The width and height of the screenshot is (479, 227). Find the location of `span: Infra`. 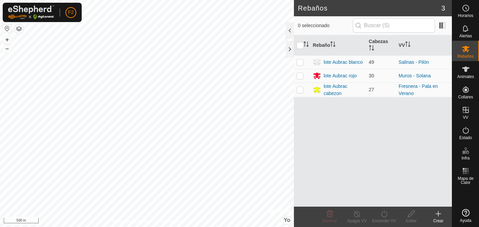

span: Infra is located at coordinates (465, 158).